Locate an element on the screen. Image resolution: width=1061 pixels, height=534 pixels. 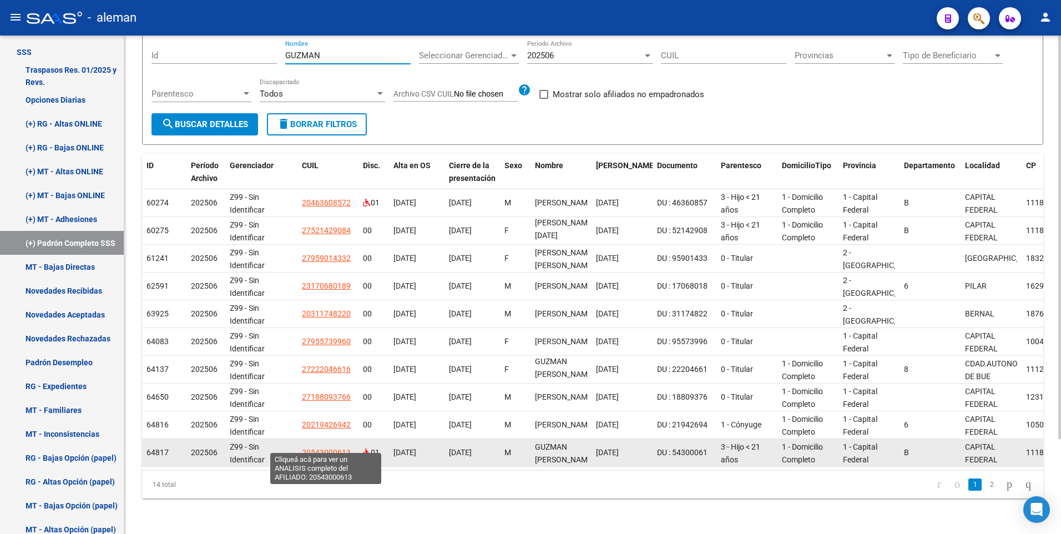
div: 14 total is located at coordinates (231, 484).